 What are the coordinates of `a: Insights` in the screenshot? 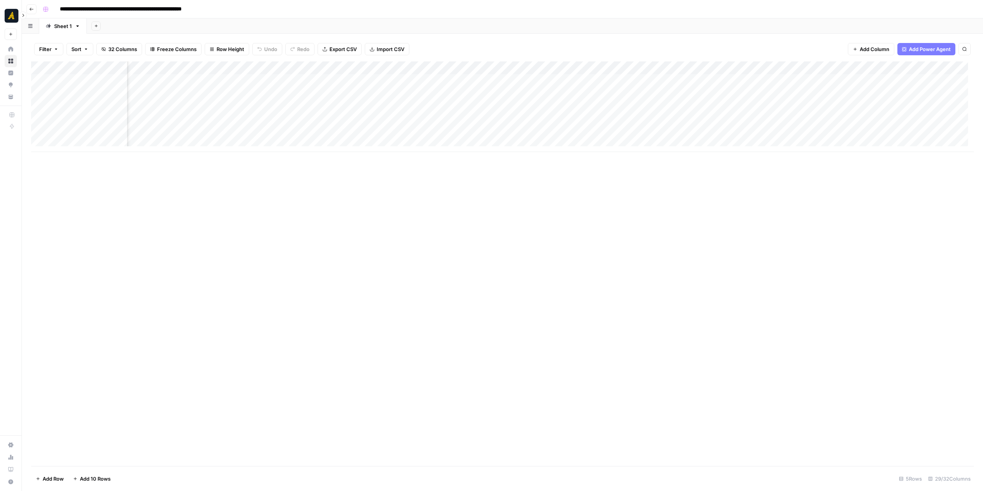 It's located at (11, 73).